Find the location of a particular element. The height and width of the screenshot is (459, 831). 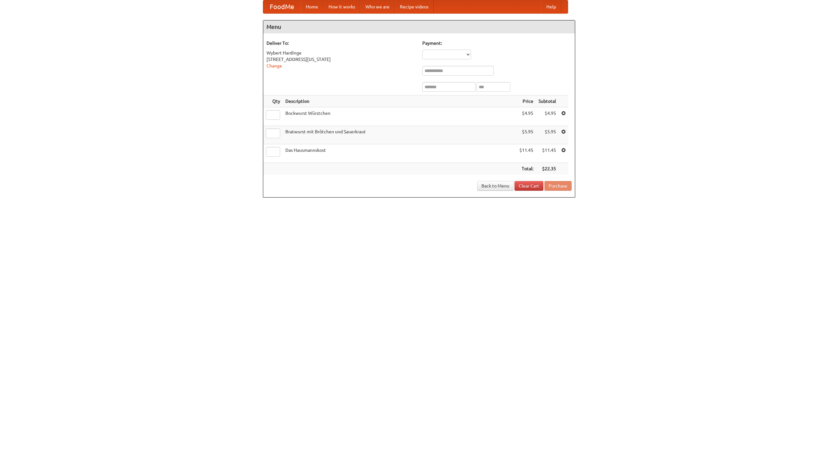

a: Home is located at coordinates (312, 7).